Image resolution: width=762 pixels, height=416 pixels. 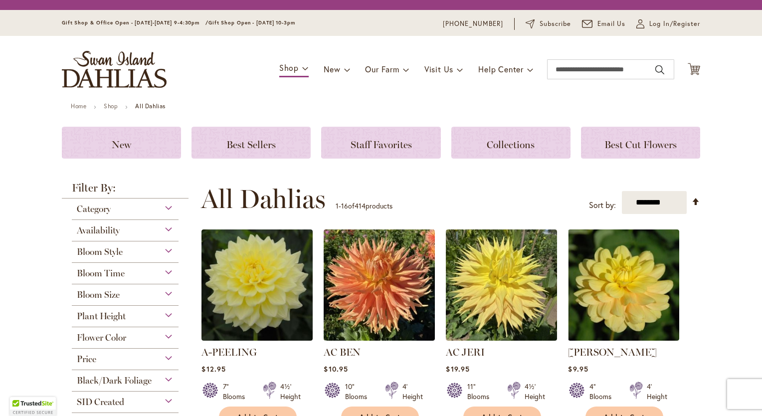 What do you see at coordinates (379, 285) in the screenshot?
I see `img: AC BEN` at bounding box center [379, 285].